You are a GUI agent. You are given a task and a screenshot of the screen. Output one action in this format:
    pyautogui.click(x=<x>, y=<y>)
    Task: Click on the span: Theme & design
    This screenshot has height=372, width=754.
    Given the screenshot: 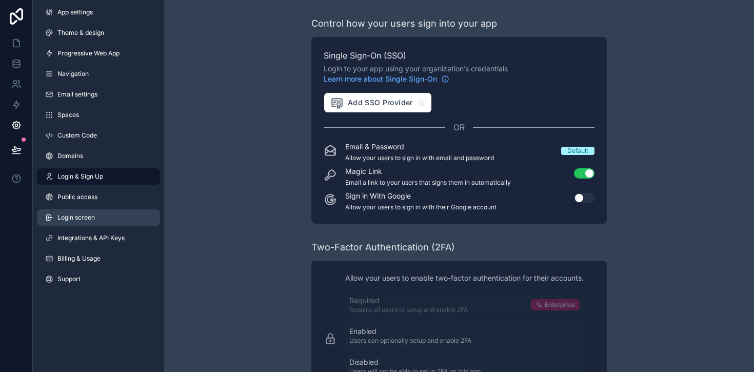 What is the action you would take?
    pyautogui.click(x=81, y=33)
    